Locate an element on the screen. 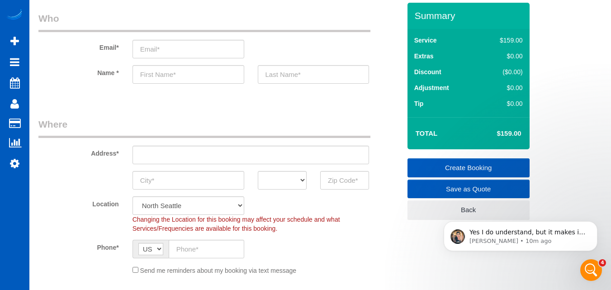  input: Last Name* is located at coordinates (313, 74).